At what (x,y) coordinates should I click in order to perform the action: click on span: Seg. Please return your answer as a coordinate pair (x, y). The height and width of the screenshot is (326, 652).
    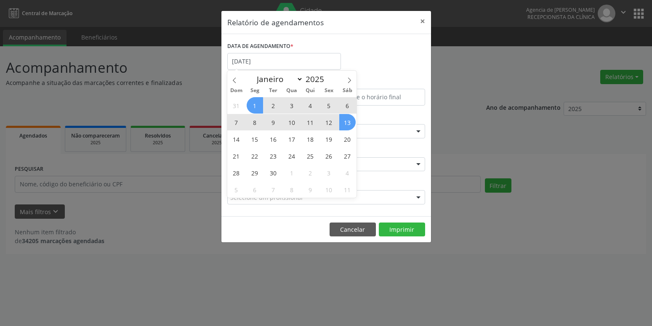
    Looking at the image, I should click on (255, 91).